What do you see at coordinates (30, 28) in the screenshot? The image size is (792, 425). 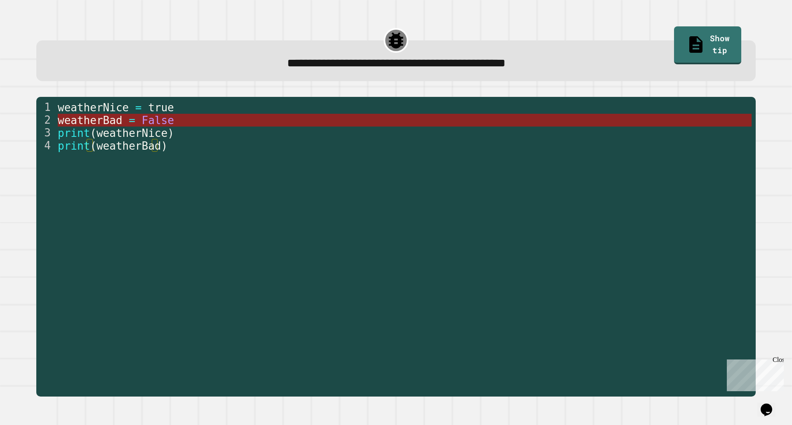 I see `div: Chat with us now!Close` at bounding box center [30, 28].